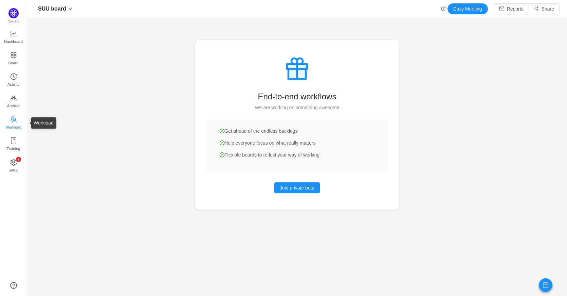 Image resolution: width=567 pixels, height=296 pixels. What do you see at coordinates (14, 144) in the screenshot?
I see `a: Training` at bounding box center [14, 144].